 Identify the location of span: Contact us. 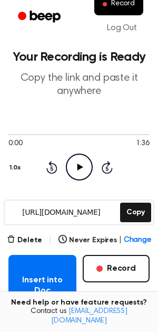
(79, 316).